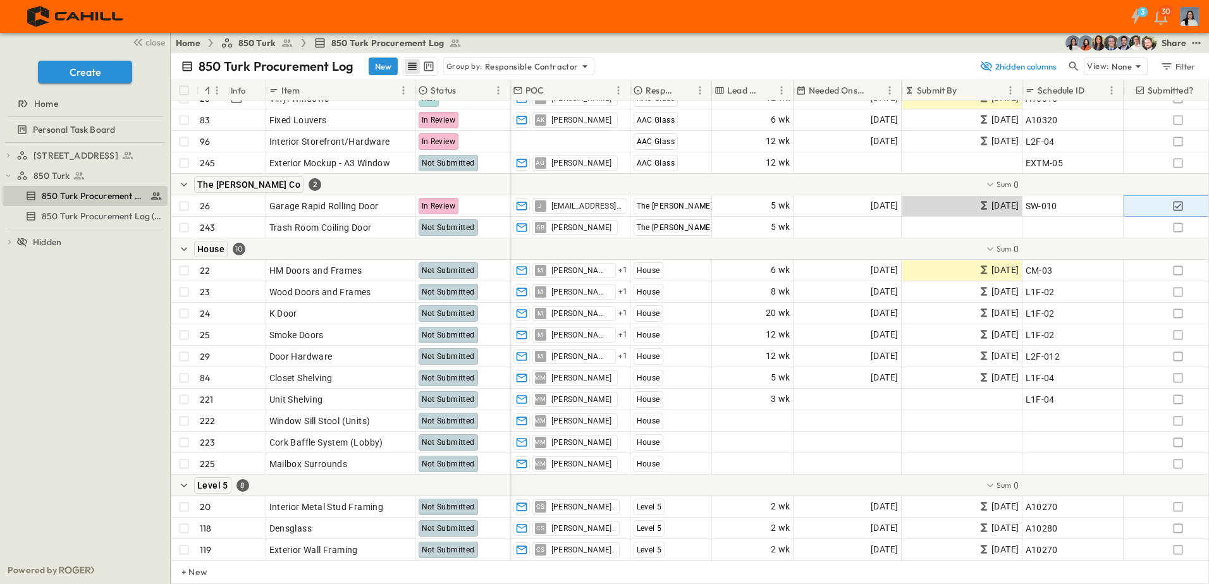  I want to click on span: Fixed Louvers, so click(298, 120).